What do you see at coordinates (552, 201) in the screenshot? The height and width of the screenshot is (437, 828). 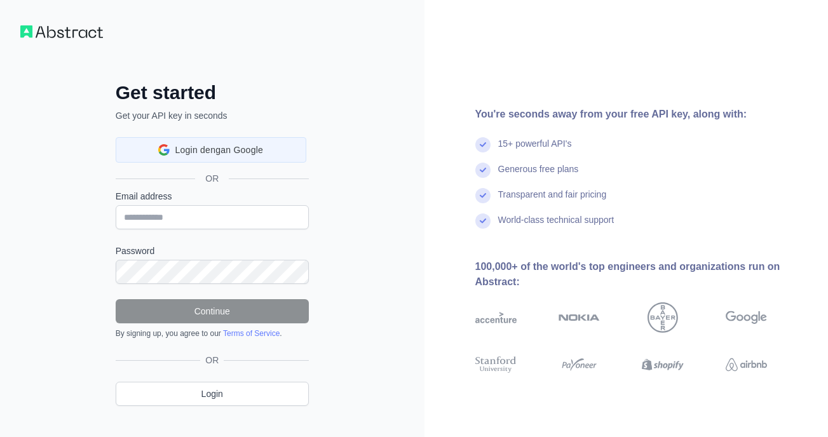 I see `div: Transparent and fair pricing` at bounding box center [552, 201].